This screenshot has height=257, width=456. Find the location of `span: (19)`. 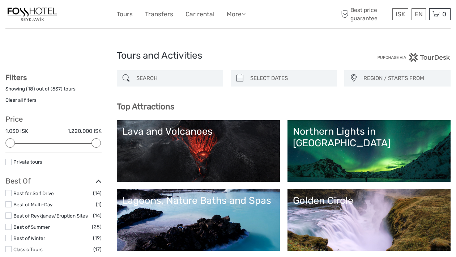

span: (19) is located at coordinates (97, 238).